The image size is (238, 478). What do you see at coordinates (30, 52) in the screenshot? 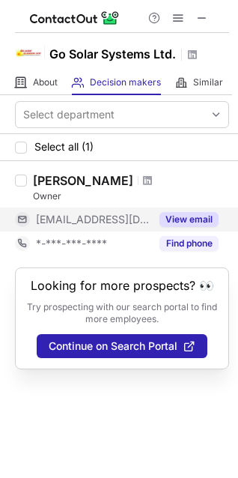
I see `img: 9ce04c8a3695c82e887375dd37f56d05` at bounding box center [30, 52].